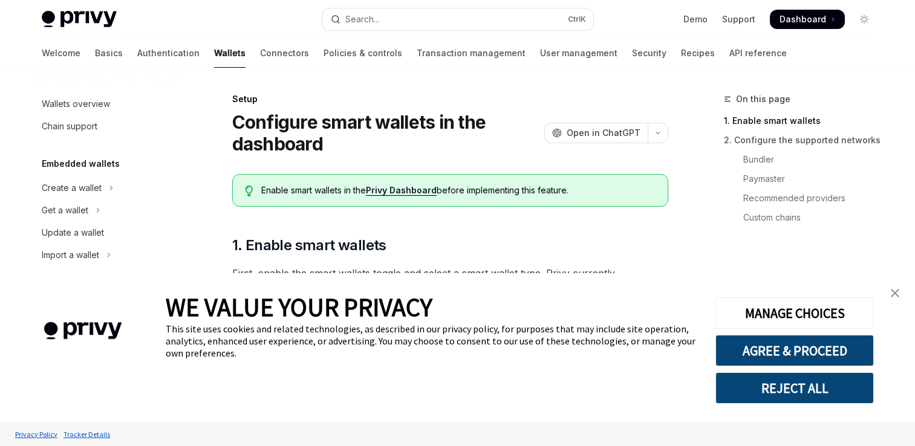  I want to click on button: Toggle Get a wallet section, so click(109, 210).